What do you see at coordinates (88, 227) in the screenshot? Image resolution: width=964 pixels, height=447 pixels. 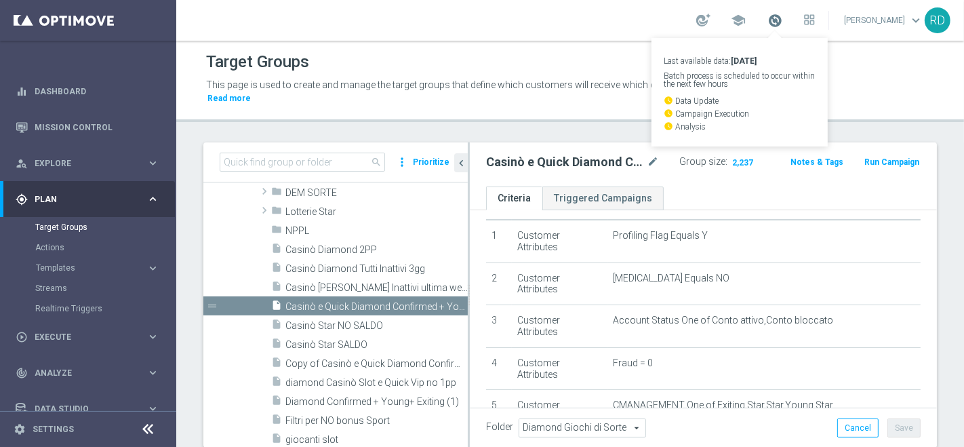 I see `a: Target Groups` at bounding box center [88, 227].